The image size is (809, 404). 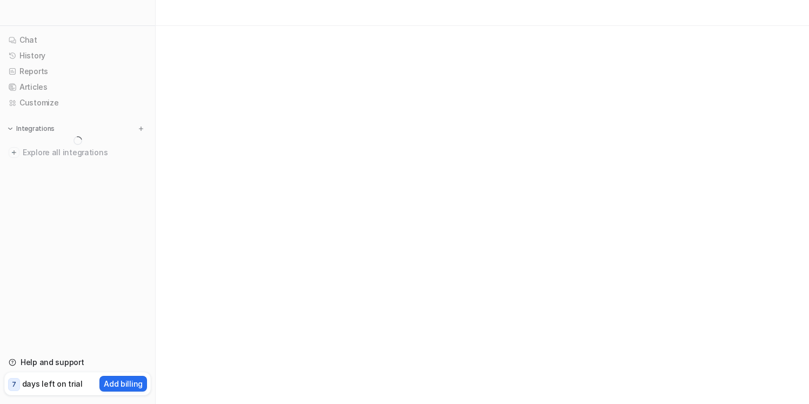 What do you see at coordinates (77, 152) in the screenshot?
I see `a: Explore all integrations` at bounding box center [77, 152].